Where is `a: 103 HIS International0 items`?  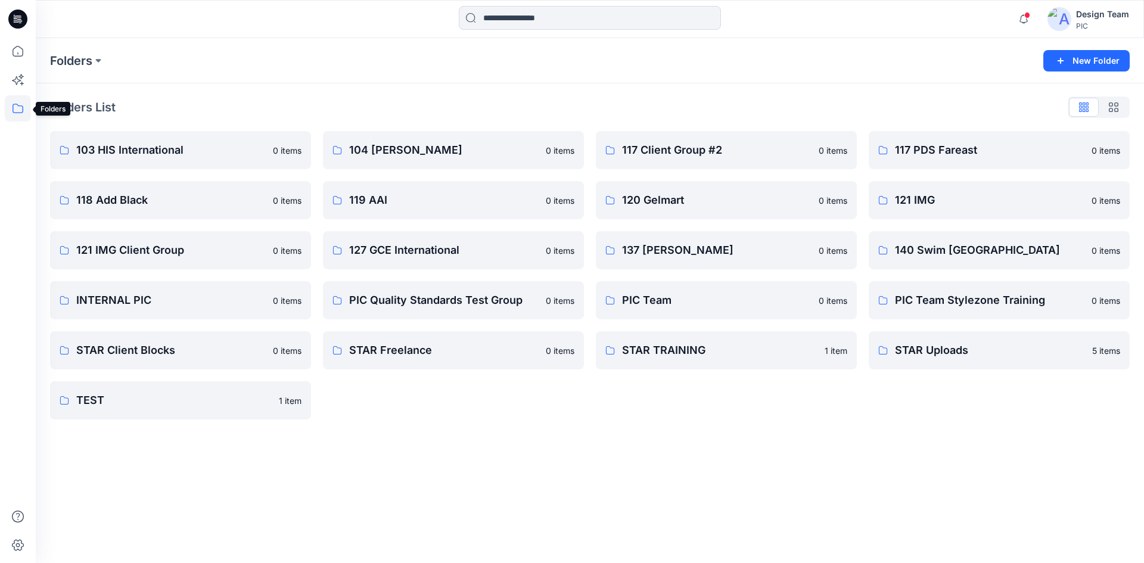 a: 103 HIS International0 items is located at coordinates (180, 150).